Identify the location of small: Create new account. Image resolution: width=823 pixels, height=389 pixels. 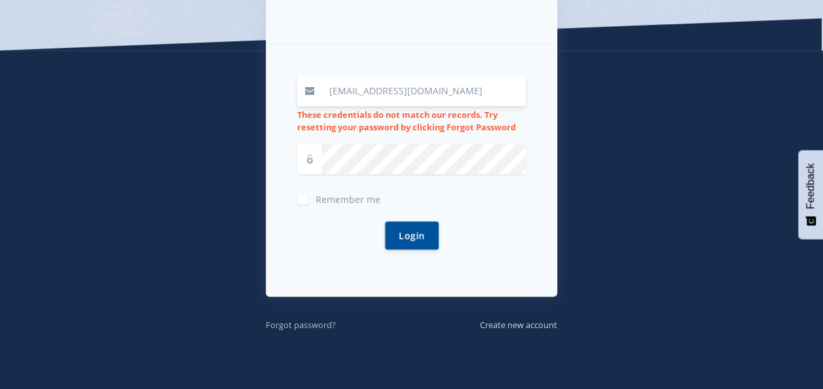
(519, 325).